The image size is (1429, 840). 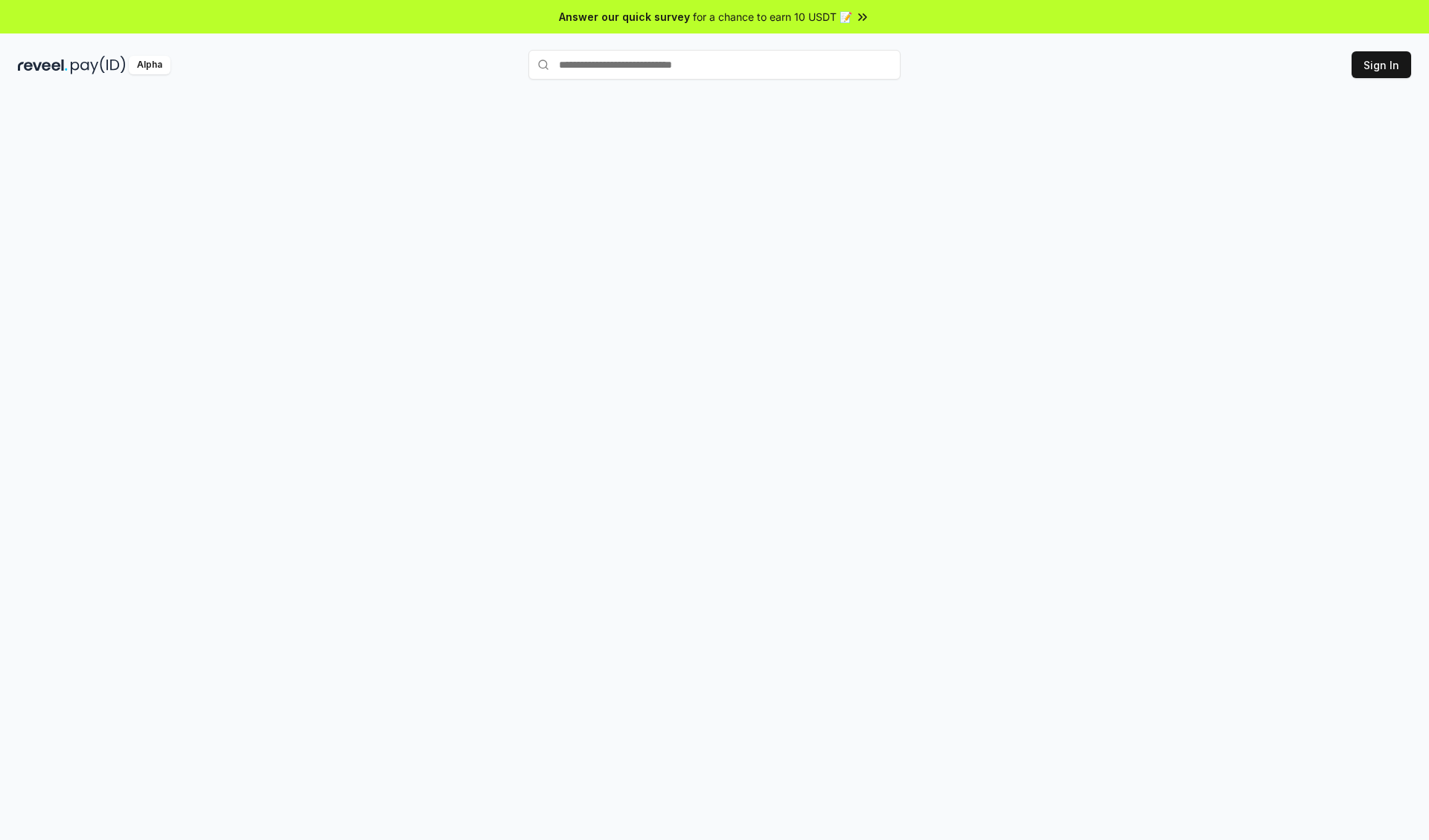 What do you see at coordinates (150, 64) in the screenshot?
I see `div: Alpha` at bounding box center [150, 64].